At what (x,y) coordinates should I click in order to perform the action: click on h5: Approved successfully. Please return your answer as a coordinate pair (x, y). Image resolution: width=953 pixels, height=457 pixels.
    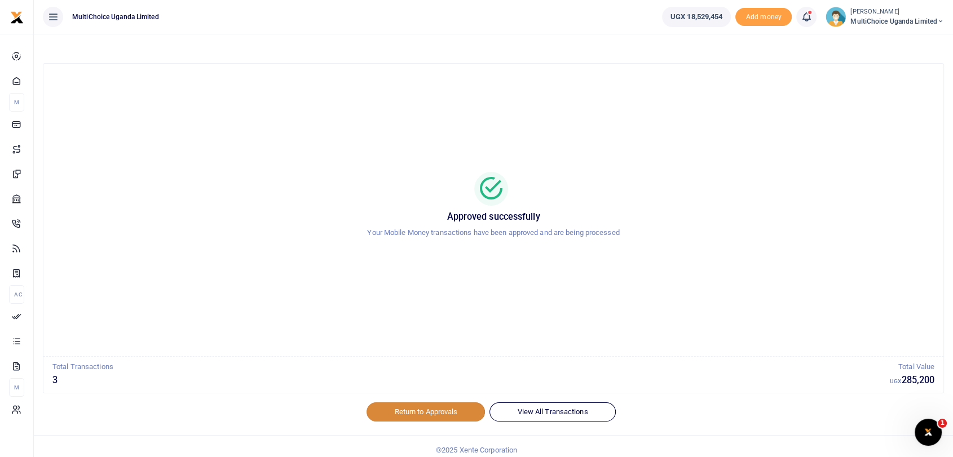
    Looking at the image, I should click on (493, 217).